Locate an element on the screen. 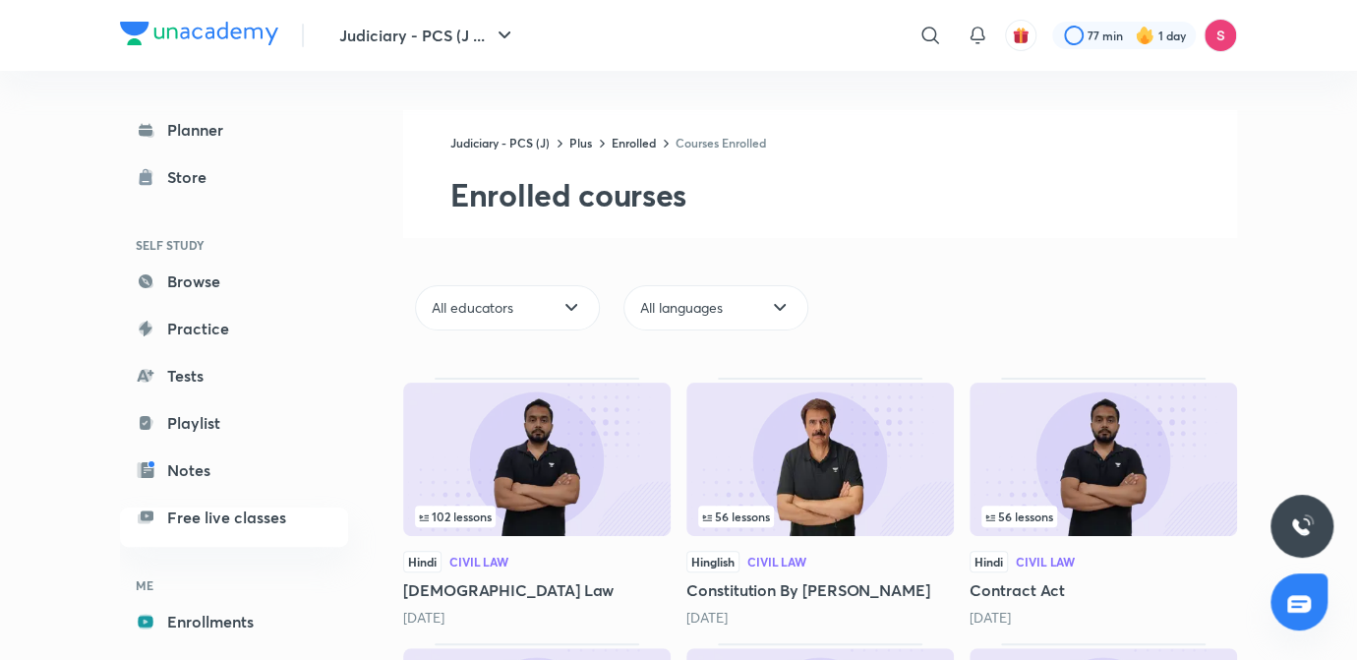  div: 9 months ago is located at coordinates (820, 617).